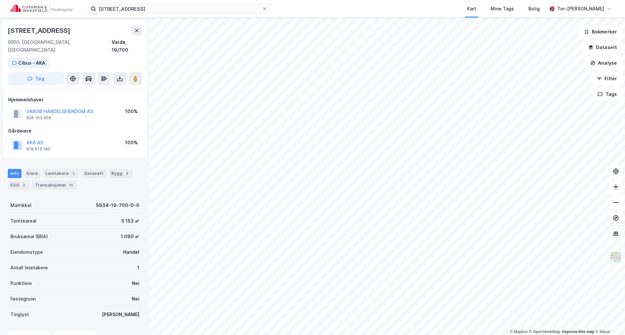 The width and height of the screenshot is (625, 335). I want to click on button: Analyse, so click(603, 63).